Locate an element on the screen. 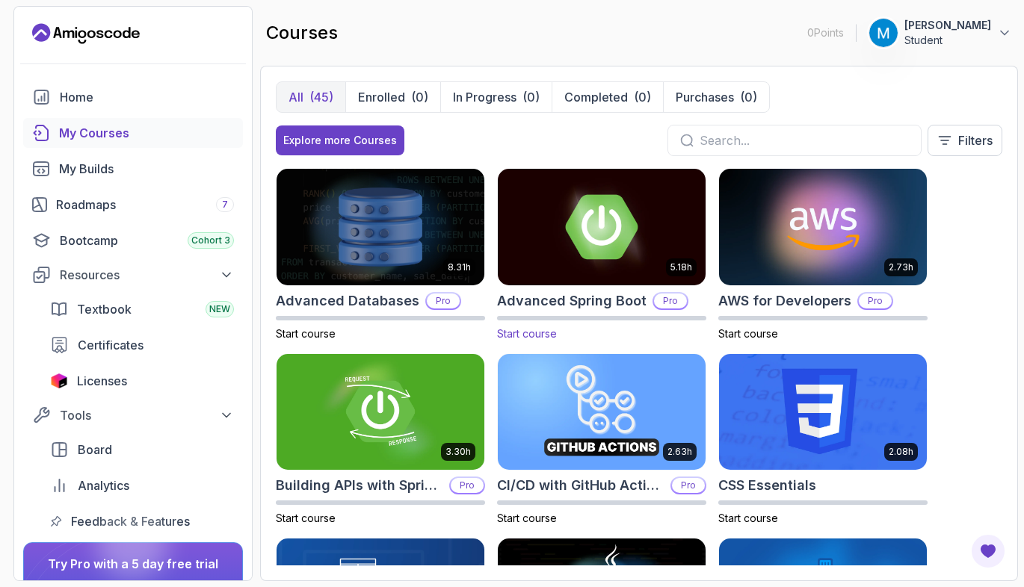 This screenshot has height=587, width=1024. img: Advanced Spring Boot card is located at coordinates (602, 226).